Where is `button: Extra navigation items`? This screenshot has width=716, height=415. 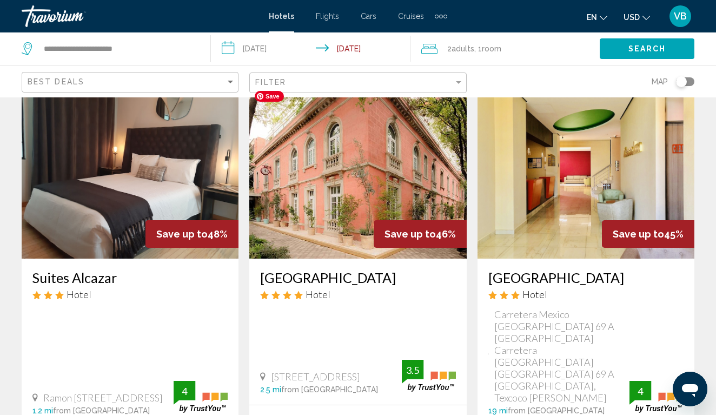 button: Extra navigation items is located at coordinates (441, 16).